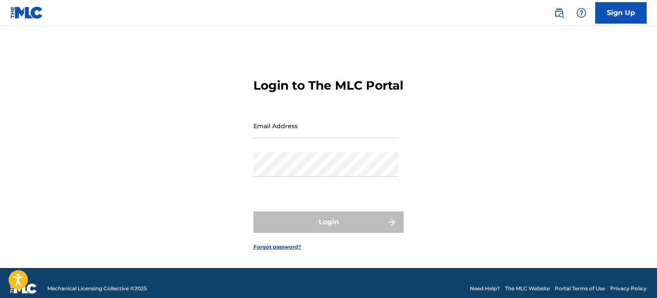  What do you see at coordinates (559, 13) in the screenshot?
I see `a: Public Search` at bounding box center [559, 13].